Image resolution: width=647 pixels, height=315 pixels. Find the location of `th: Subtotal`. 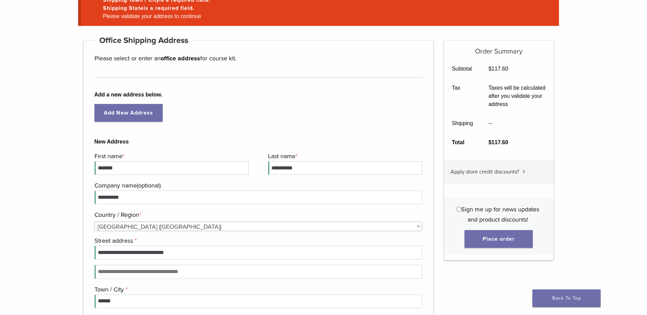

th: Subtotal is located at coordinates (463, 69).